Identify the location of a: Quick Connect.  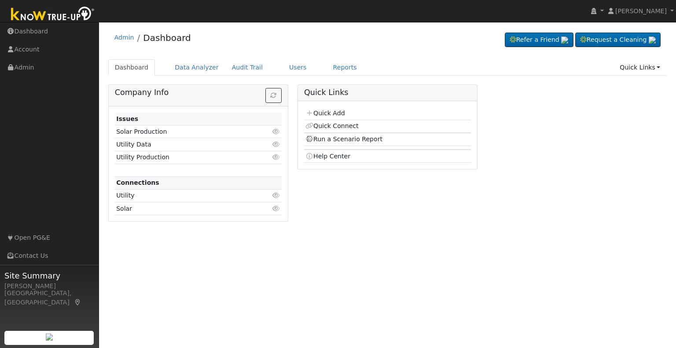
(332, 126).